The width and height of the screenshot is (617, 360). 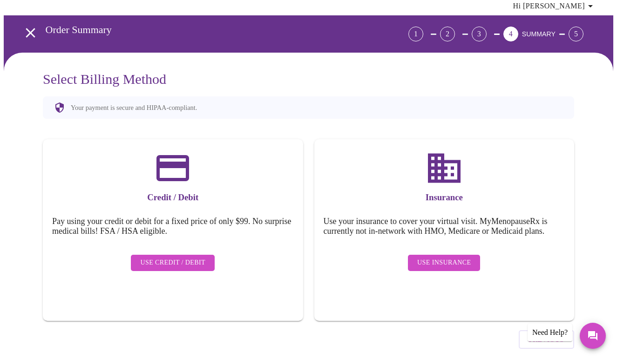 I want to click on button: Use Credit / Debit, so click(x=173, y=263).